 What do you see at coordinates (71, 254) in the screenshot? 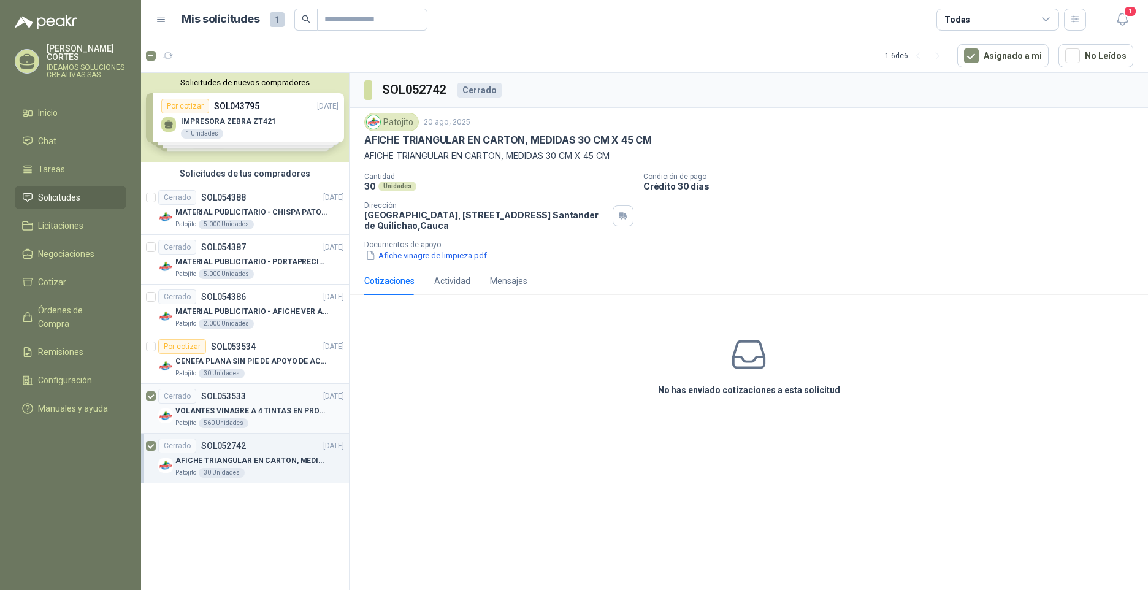
I see `a: Negociaciones` at bounding box center [71, 254].